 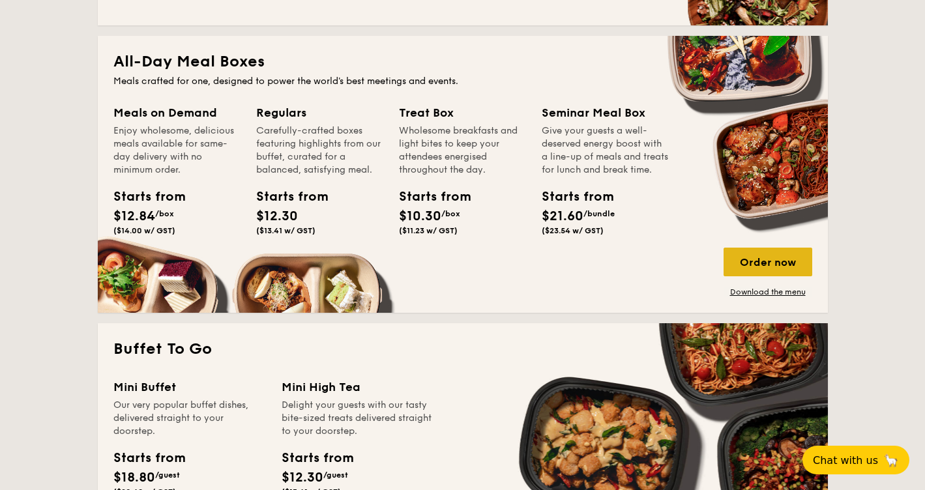 I want to click on a: Download the menu, so click(x=768, y=292).